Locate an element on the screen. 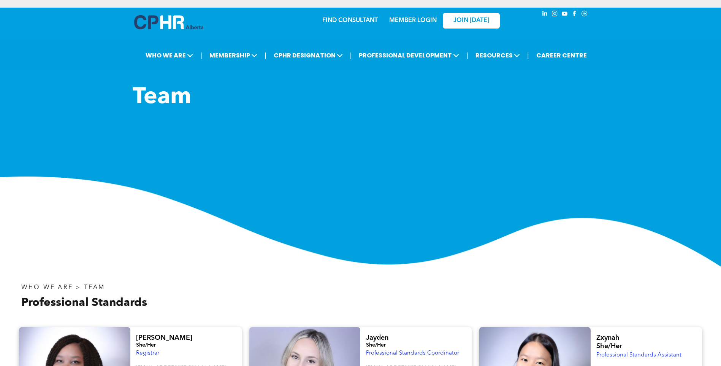  span: WHO WE ARE > TEAM is located at coordinates (63, 287).